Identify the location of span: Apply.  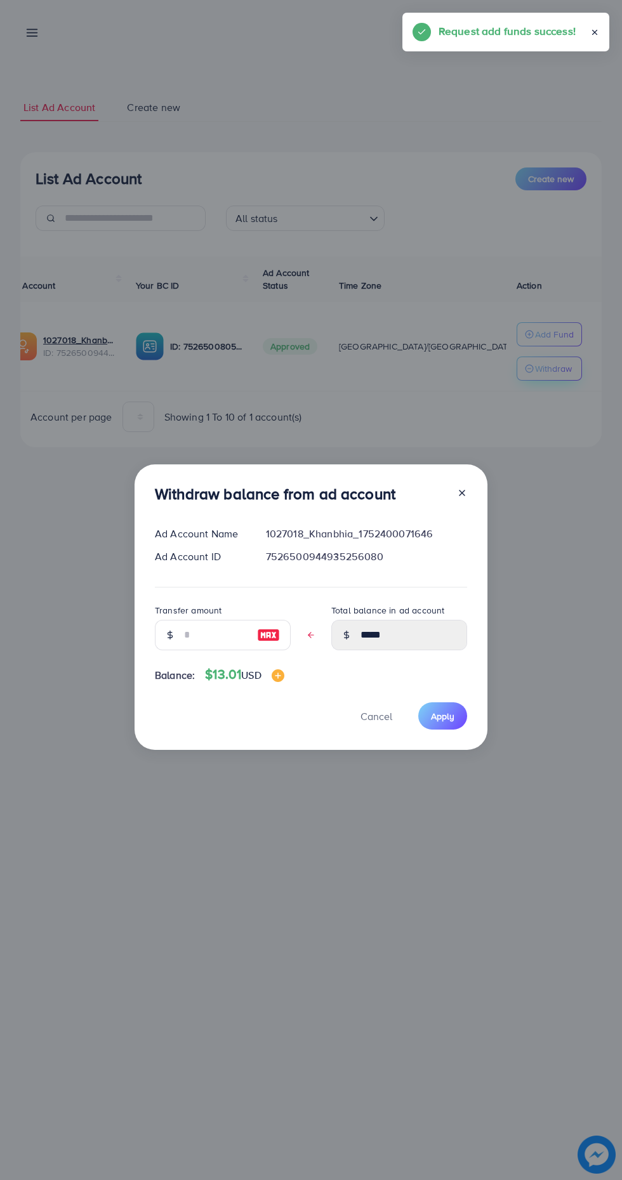
(442, 716).